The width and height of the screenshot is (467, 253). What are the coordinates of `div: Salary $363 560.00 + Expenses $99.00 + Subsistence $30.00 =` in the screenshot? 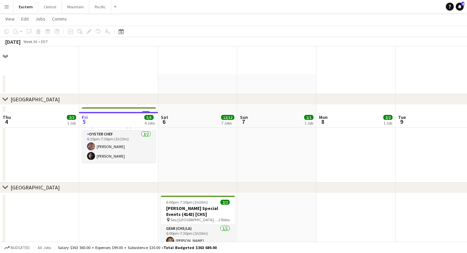 It's located at (137, 247).